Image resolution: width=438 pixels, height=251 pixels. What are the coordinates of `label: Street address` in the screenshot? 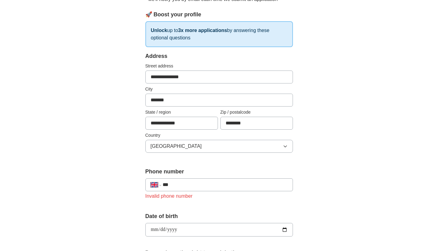 It's located at (219, 66).